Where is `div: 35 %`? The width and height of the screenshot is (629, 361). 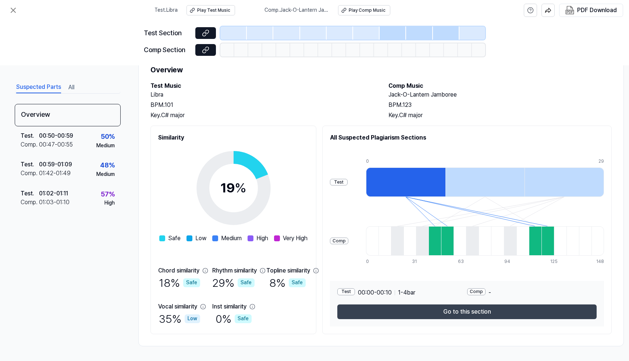
div: 35 % is located at coordinates (179, 319).